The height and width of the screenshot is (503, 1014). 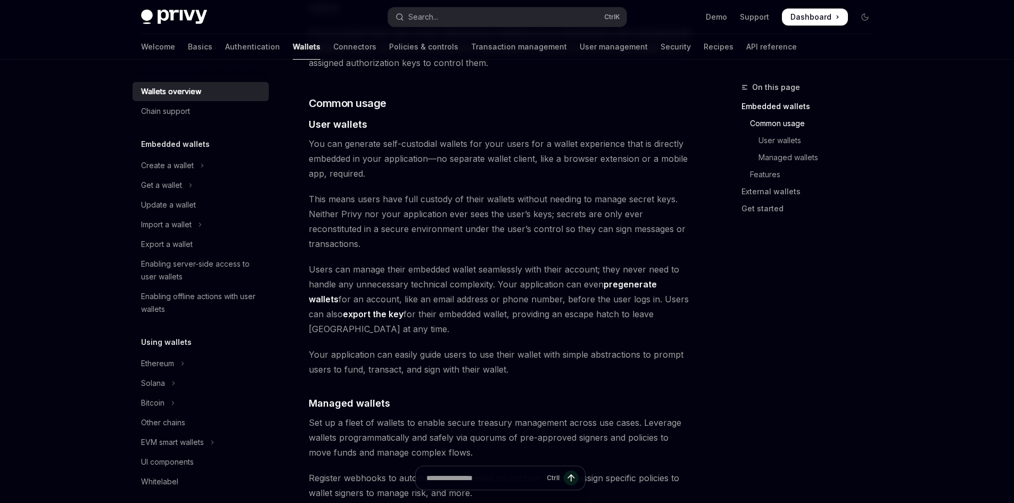 What do you see at coordinates (423, 17) in the screenshot?
I see `div: Search...` at bounding box center [423, 17].